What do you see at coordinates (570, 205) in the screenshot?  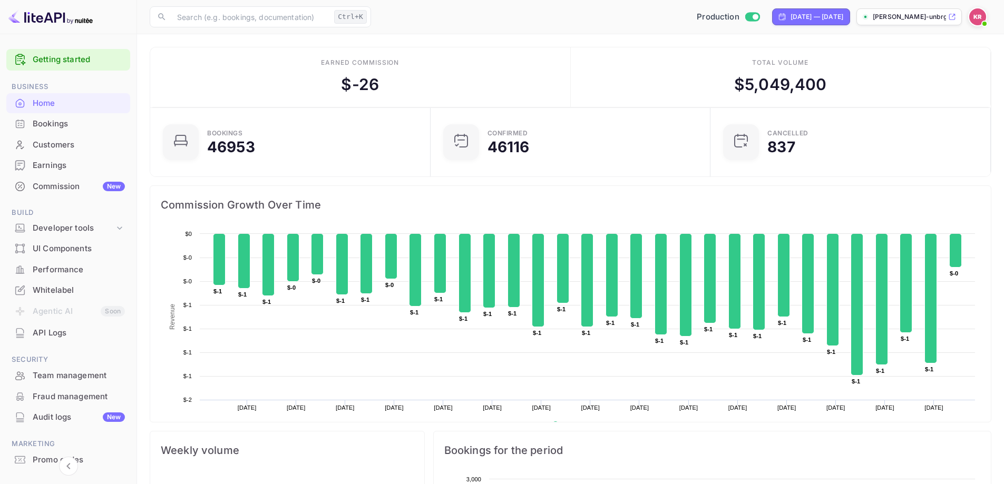 I see `span: Commission Growth Over Time` at bounding box center [570, 205].